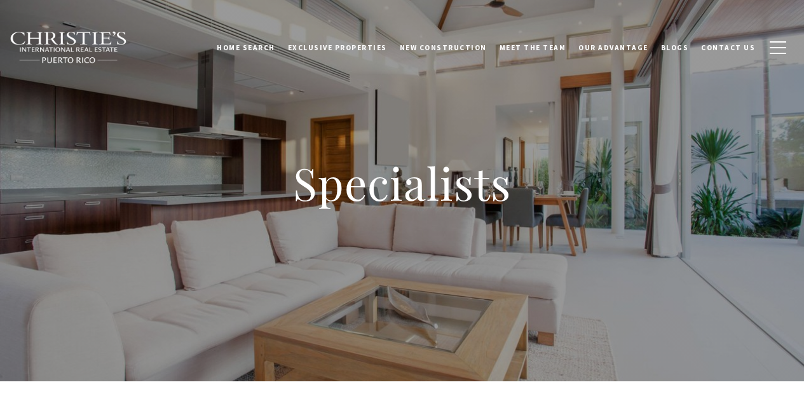 The width and height of the screenshot is (804, 401). I want to click on span: Exclusive Properties, so click(338, 47).